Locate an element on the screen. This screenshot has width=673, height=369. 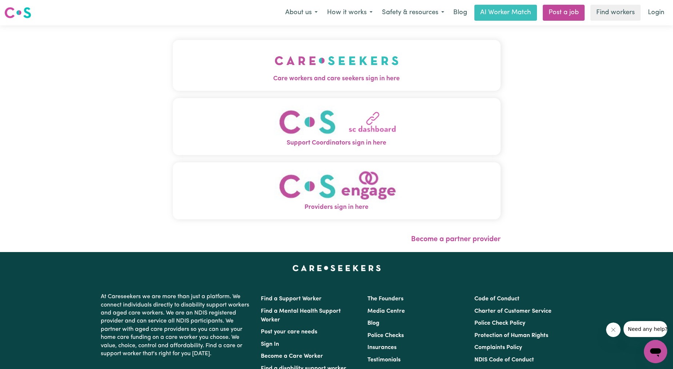
span: Care workers and care seekers sign in here is located at coordinates (336, 79).